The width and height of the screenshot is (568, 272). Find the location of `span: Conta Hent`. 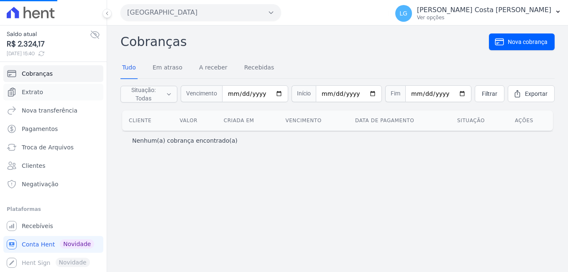

span: Conta Hent is located at coordinates (38, 244).